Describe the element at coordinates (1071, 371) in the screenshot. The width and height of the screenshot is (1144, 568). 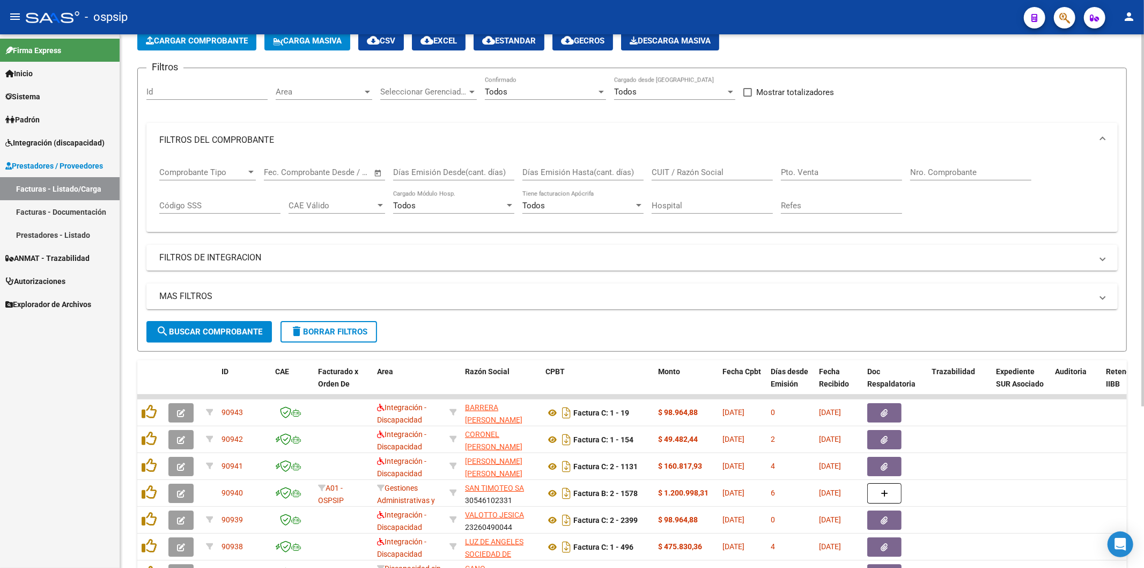
I see `span: Auditoria` at that location.